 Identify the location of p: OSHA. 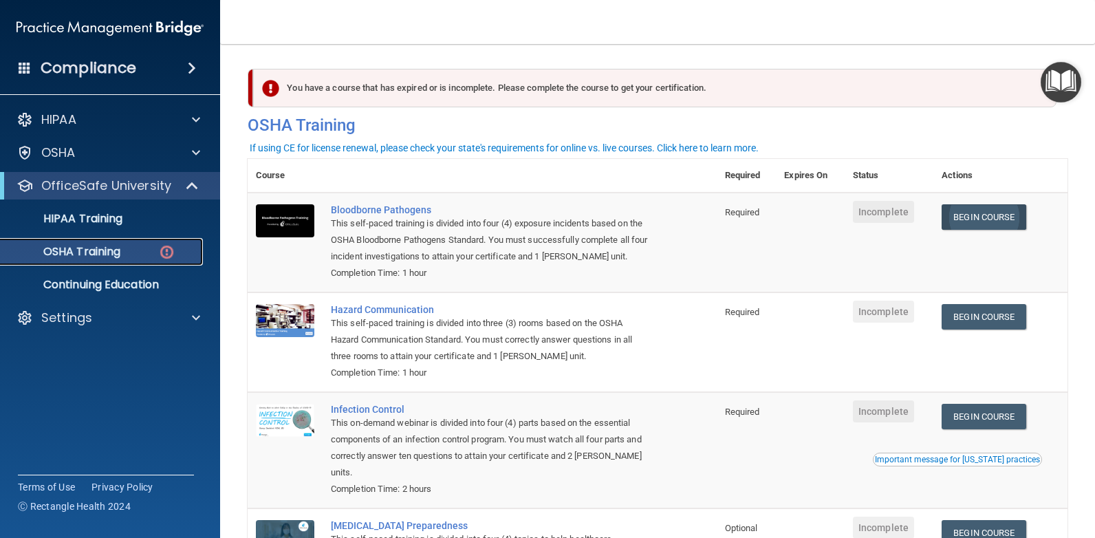
(58, 153).